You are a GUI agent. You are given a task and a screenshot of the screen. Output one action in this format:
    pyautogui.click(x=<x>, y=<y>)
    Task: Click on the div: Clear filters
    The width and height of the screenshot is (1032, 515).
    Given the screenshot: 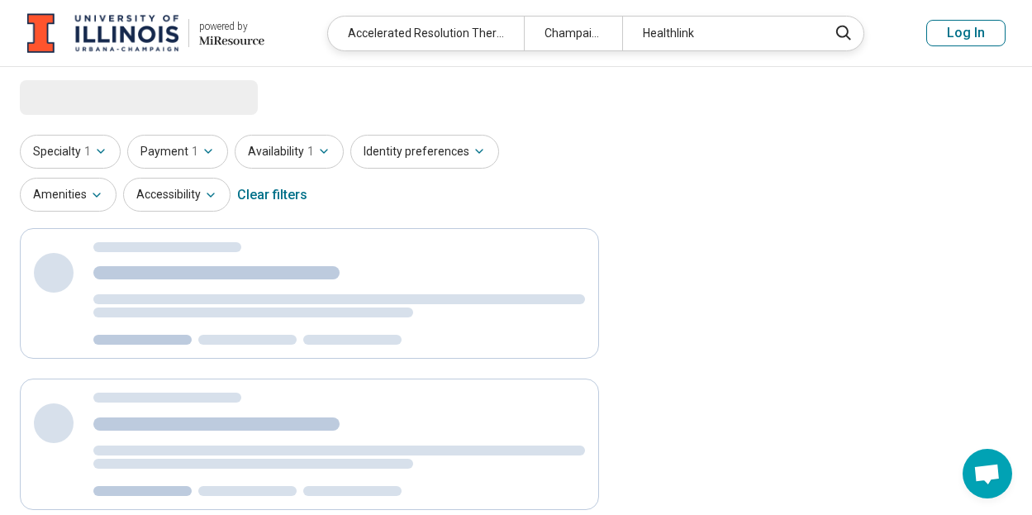 What is the action you would take?
    pyautogui.click(x=272, y=195)
    